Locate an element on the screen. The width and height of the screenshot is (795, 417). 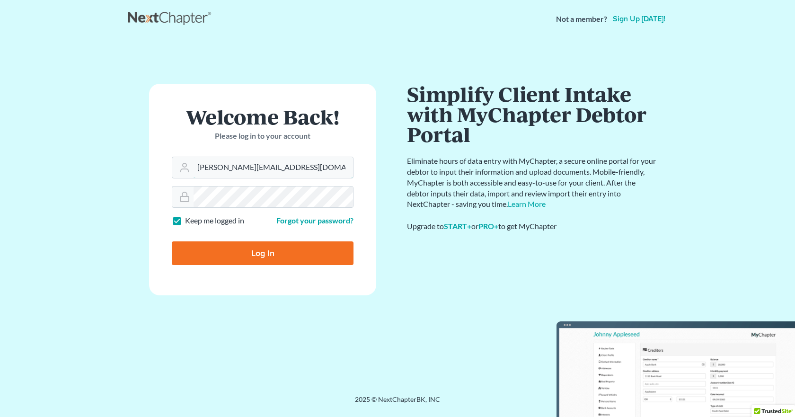
div: 2025 © NextChapterBK, INC is located at coordinates (398, 403).